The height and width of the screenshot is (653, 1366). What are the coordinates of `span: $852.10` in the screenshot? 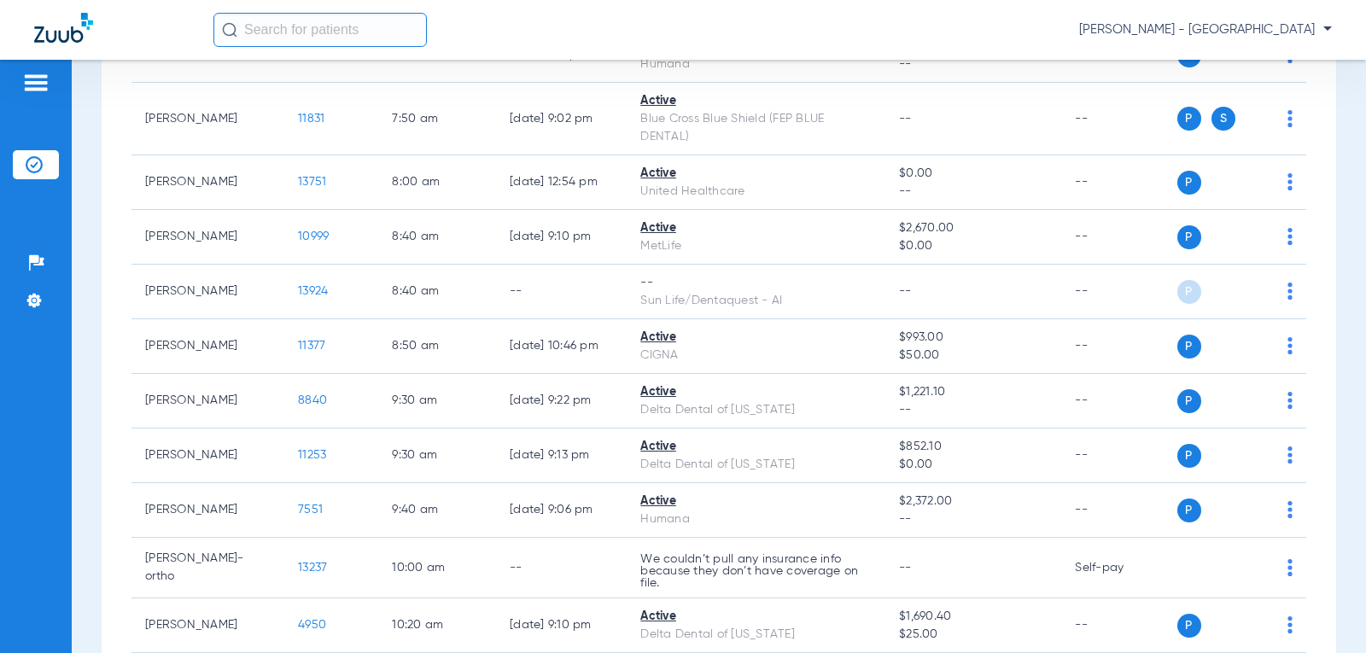 It's located at (973, 446).